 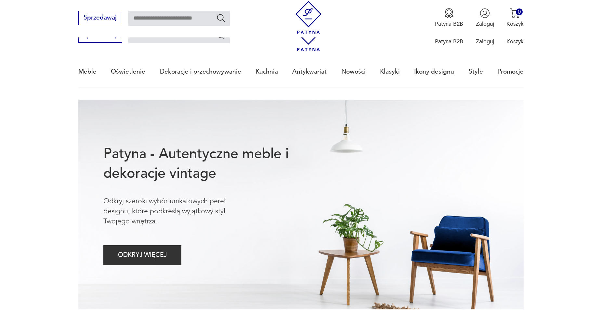 I want to click on a: Oświetlenie, so click(x=128, y=72).